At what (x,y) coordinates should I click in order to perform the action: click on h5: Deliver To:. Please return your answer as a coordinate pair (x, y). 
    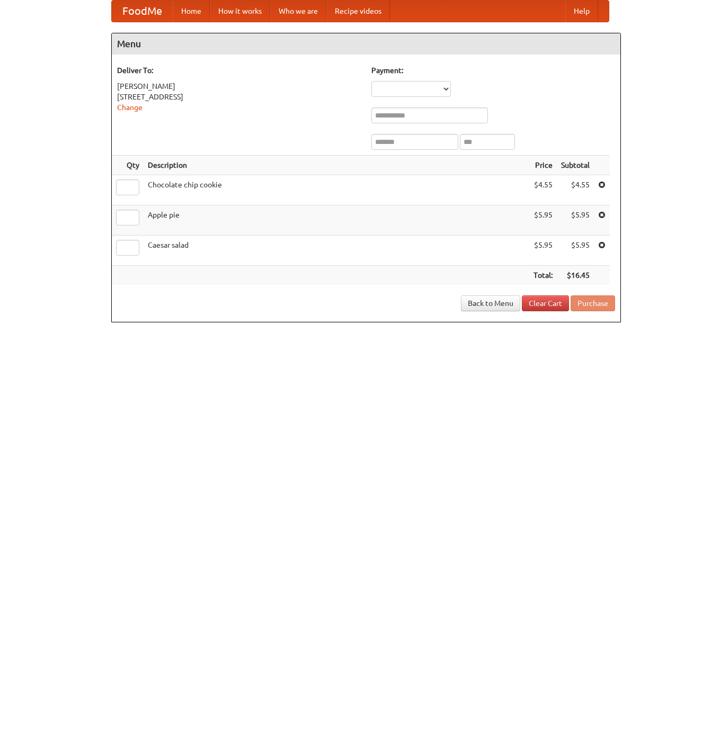
    Looking at the image, I should click on (239, 70).